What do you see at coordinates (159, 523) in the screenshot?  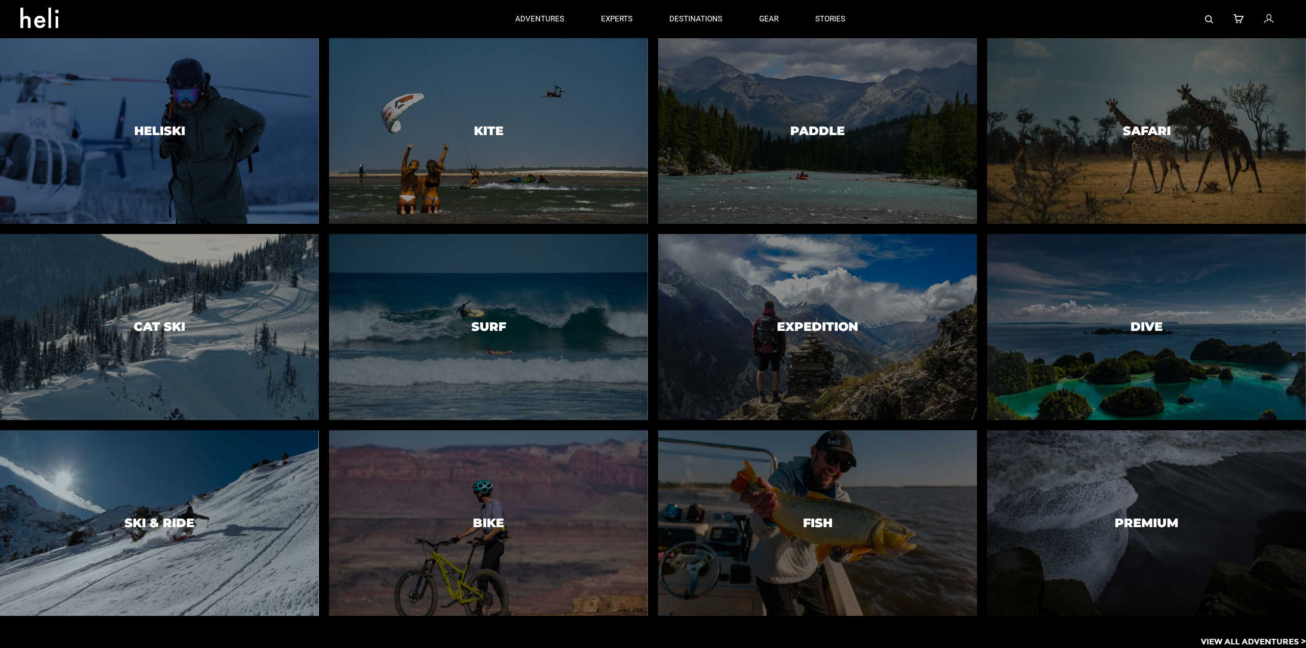 I see `h3: Ski & Ride` at bounding box center [159, 523].